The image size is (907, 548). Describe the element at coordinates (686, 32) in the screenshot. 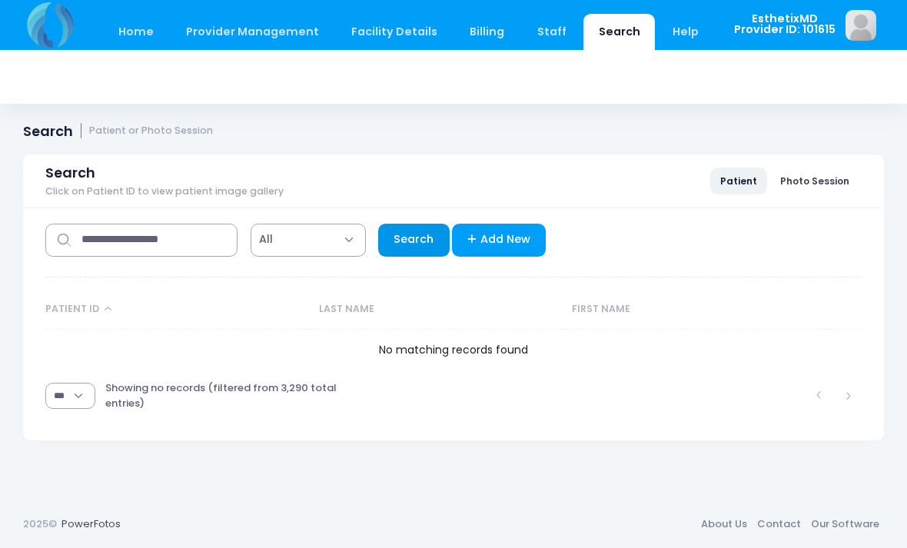

I see `a: Help` at that location.